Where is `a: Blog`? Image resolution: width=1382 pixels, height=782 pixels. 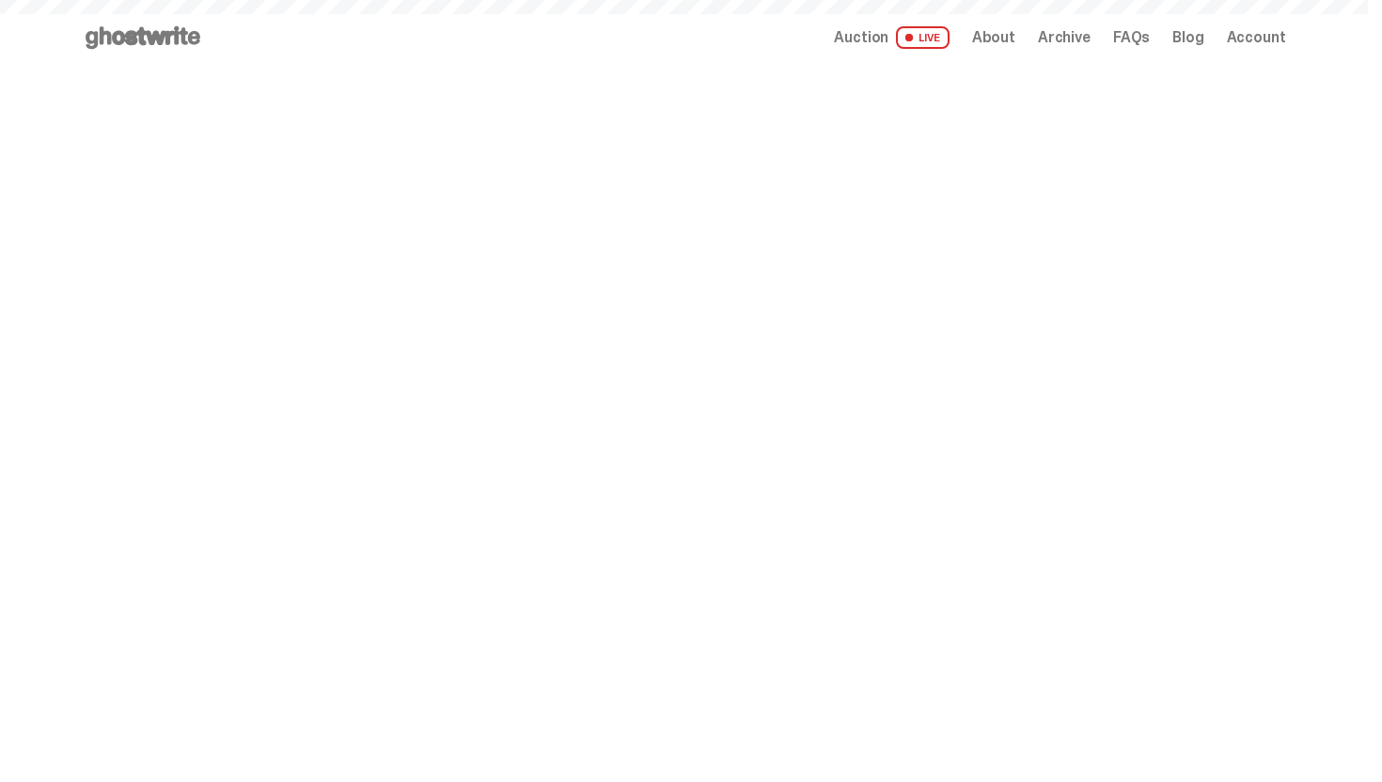 a: Blog is located at coordinates (1187, 38).